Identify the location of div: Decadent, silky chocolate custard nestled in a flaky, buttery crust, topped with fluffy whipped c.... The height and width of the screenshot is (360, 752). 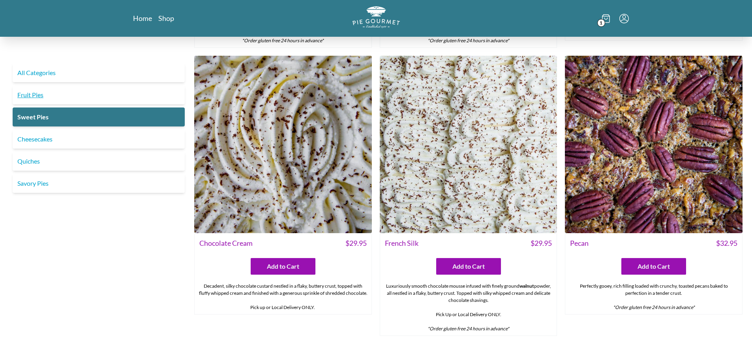
(283, 297).